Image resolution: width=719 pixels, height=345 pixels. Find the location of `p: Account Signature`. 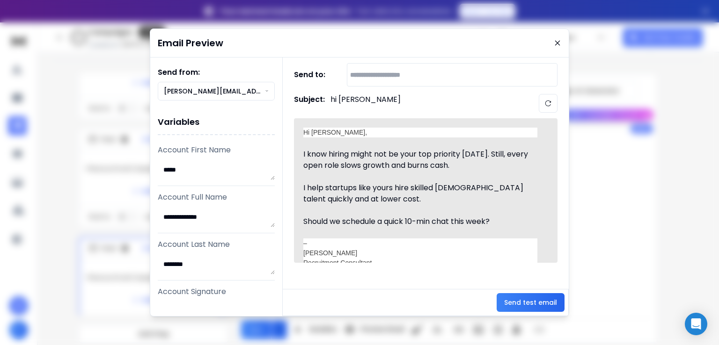

p: Account Signature is located at coordinates (216, 292).